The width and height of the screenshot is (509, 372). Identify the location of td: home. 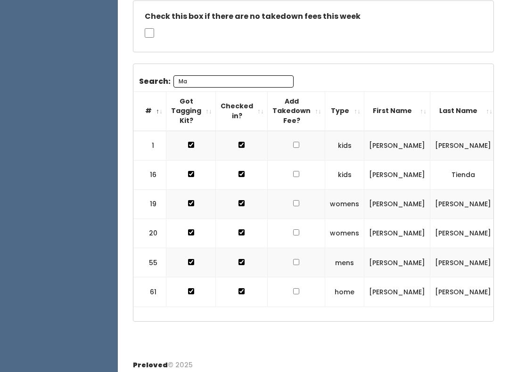
(345, 292).